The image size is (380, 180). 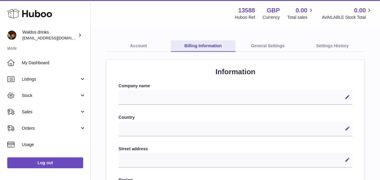 I want to click on span: Usage, so click(x=54, y=144).